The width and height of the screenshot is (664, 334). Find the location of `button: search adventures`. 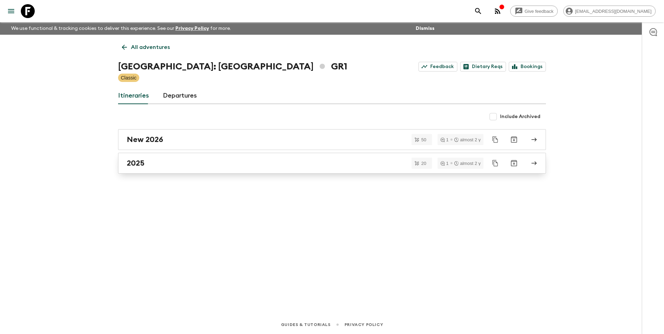

button: search adventures is located at coordinates (478, 11).